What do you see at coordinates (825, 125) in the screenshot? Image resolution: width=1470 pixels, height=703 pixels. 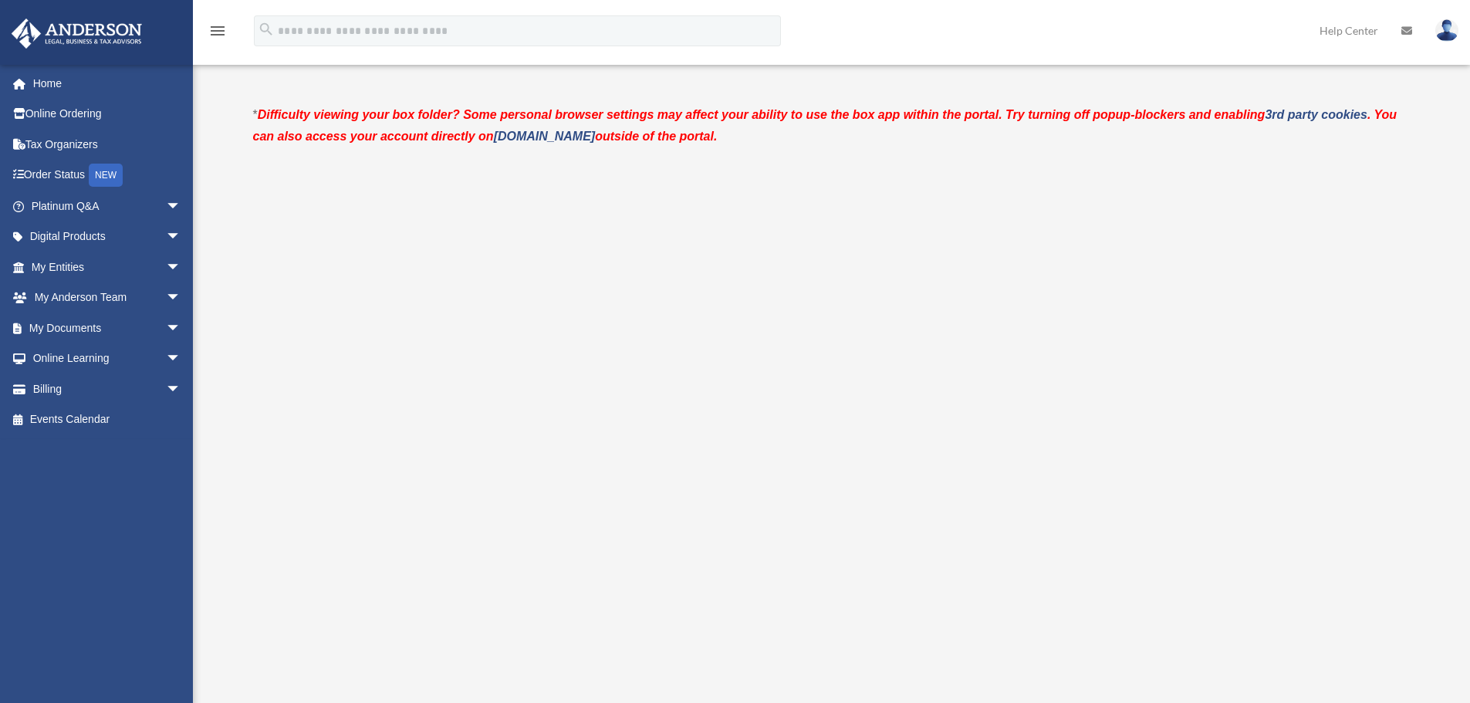 I see `strong: Difficulty viewing your box folder? Some personal browser settings may affect your ability to use...` at bounding box center [825, 125].